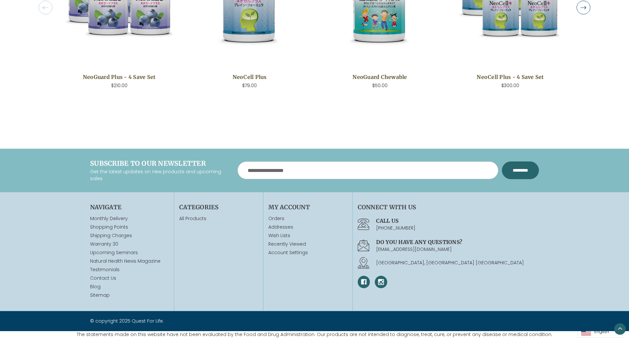 This screenshot has width=629, height=338. I want to click on h4: Do you have any questions?, so click(458, 242).